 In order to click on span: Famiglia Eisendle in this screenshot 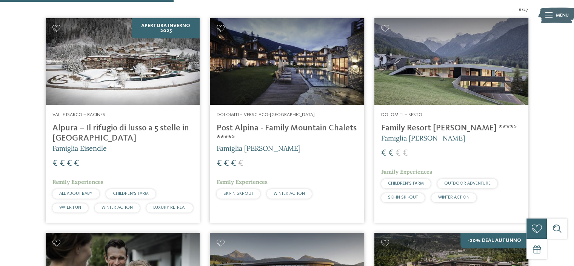, I will do `click(80, 148)`.